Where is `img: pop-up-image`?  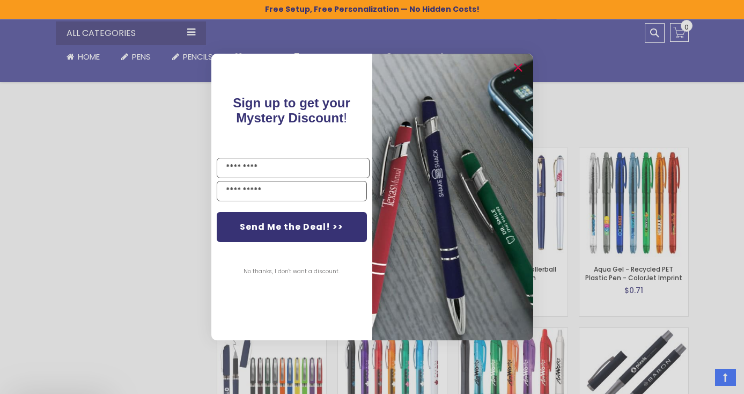 img: pop-up-image is located at coordinates (453, 196).